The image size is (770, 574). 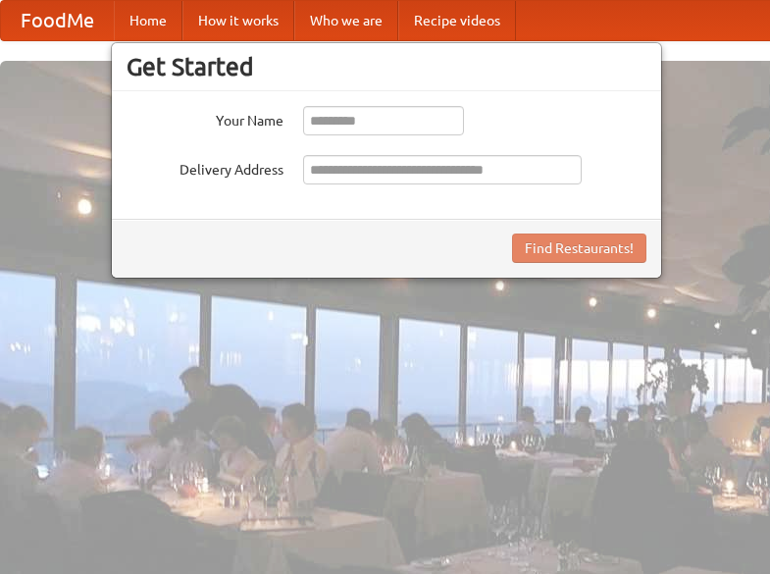 I want to click on a: Who we are, so click(x=346, y=21).